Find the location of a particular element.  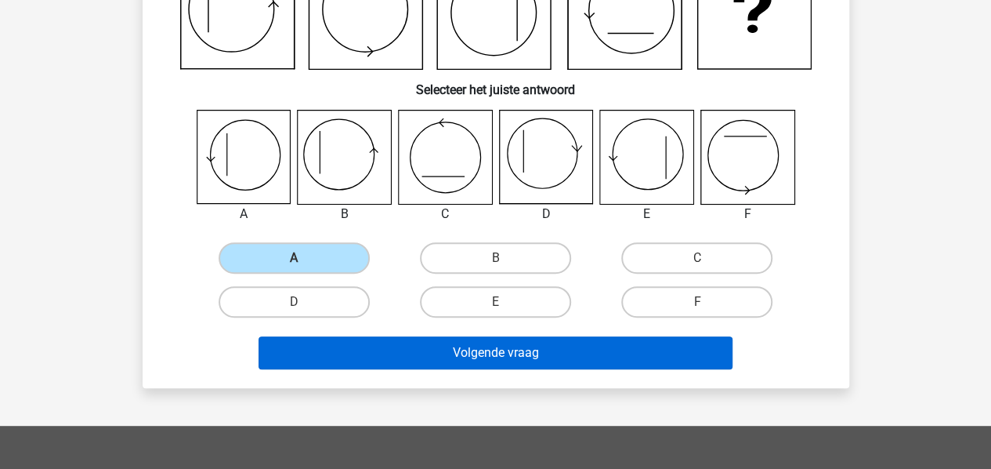

label: D is located at coordinates (294, 302).